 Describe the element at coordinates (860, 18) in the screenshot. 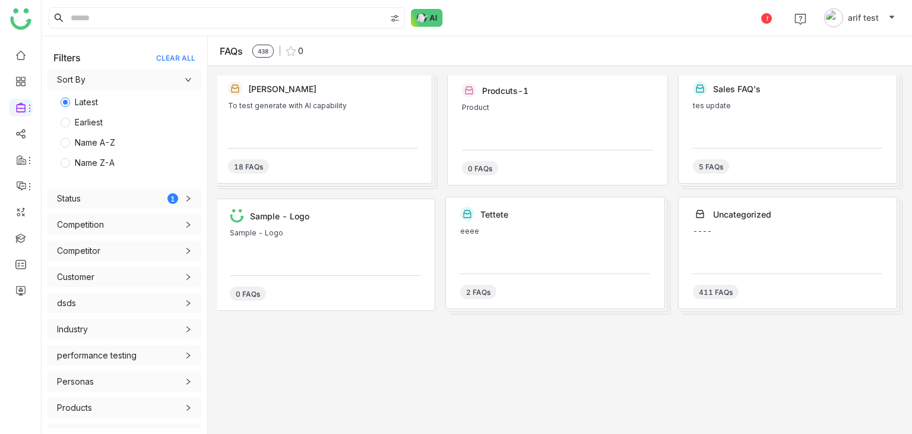

I see `button: arif test` at that location.